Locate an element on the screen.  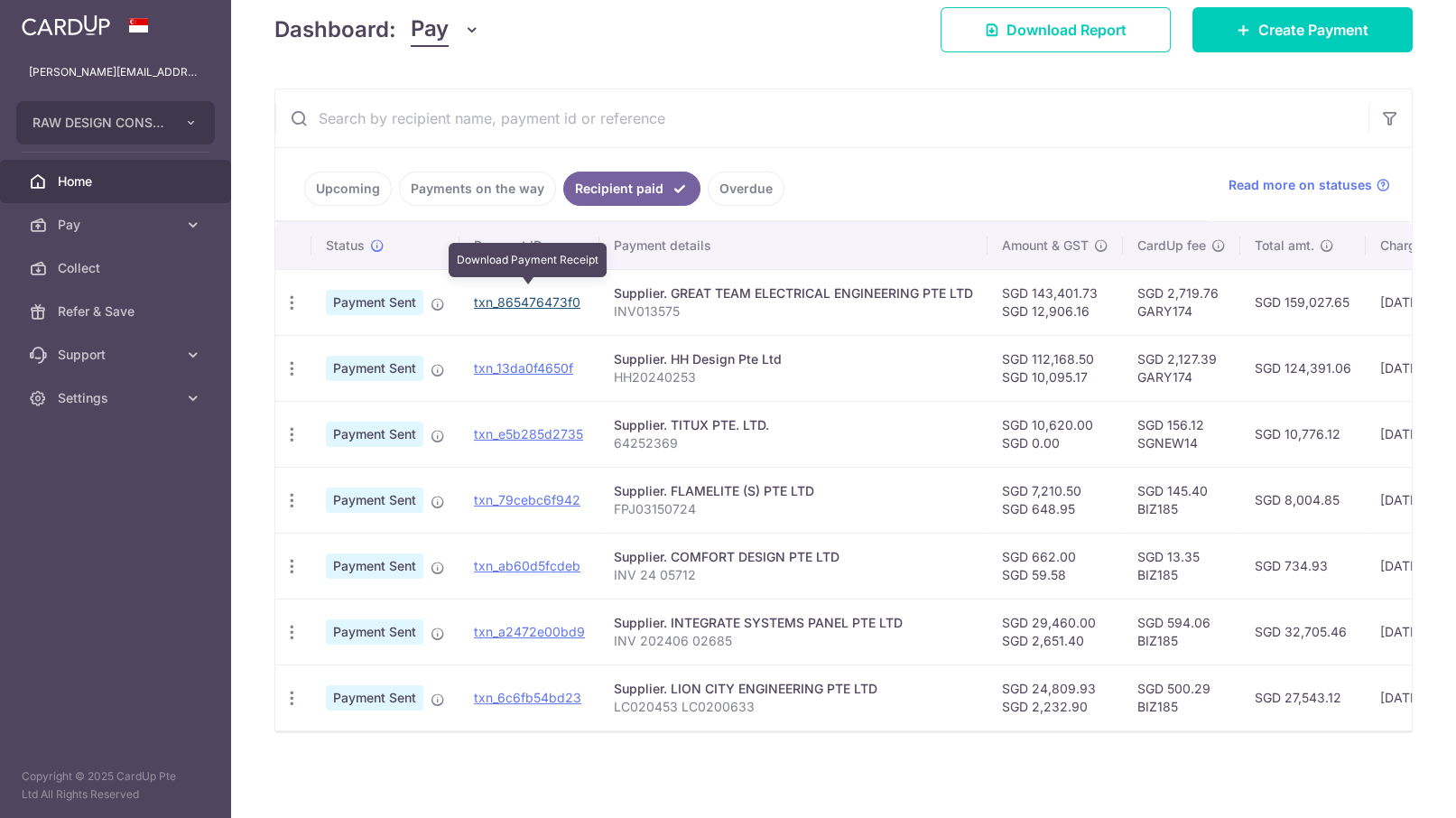
a: Download Report is located at coordinates (1055, 30).